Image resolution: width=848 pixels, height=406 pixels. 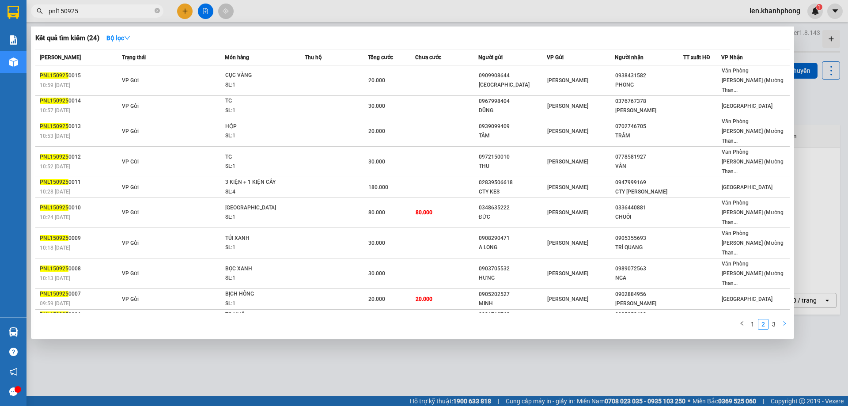 I want to click on div: 0006, so click(x=80, y=315).